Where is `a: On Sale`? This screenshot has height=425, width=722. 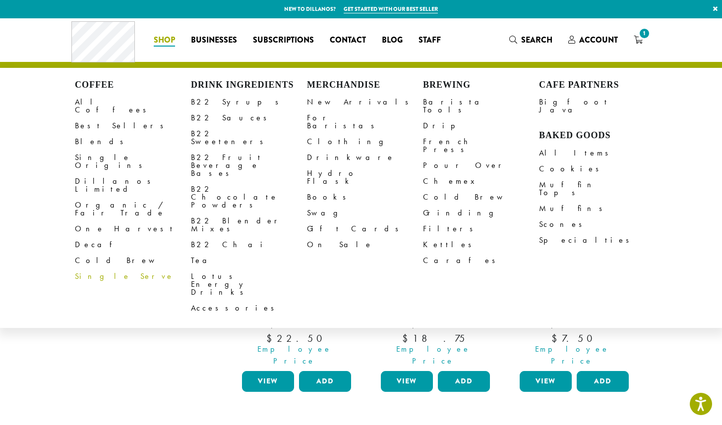
a: On Sale is located at coordinates (365, 245).